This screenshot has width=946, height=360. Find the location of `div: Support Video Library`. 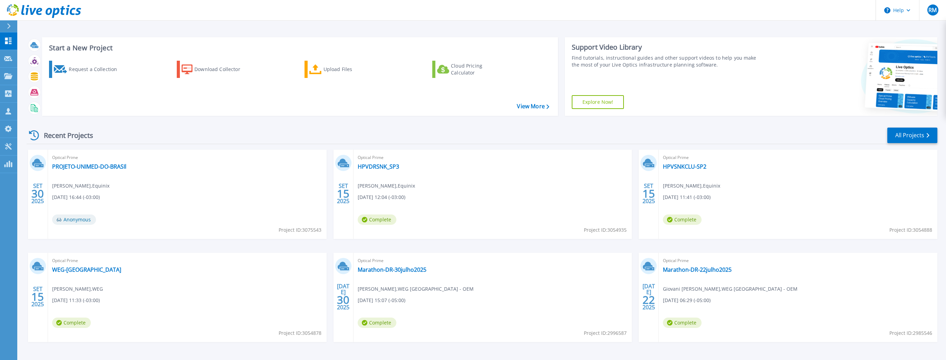

div: Support Video Library is located at coordinates (668, 47).